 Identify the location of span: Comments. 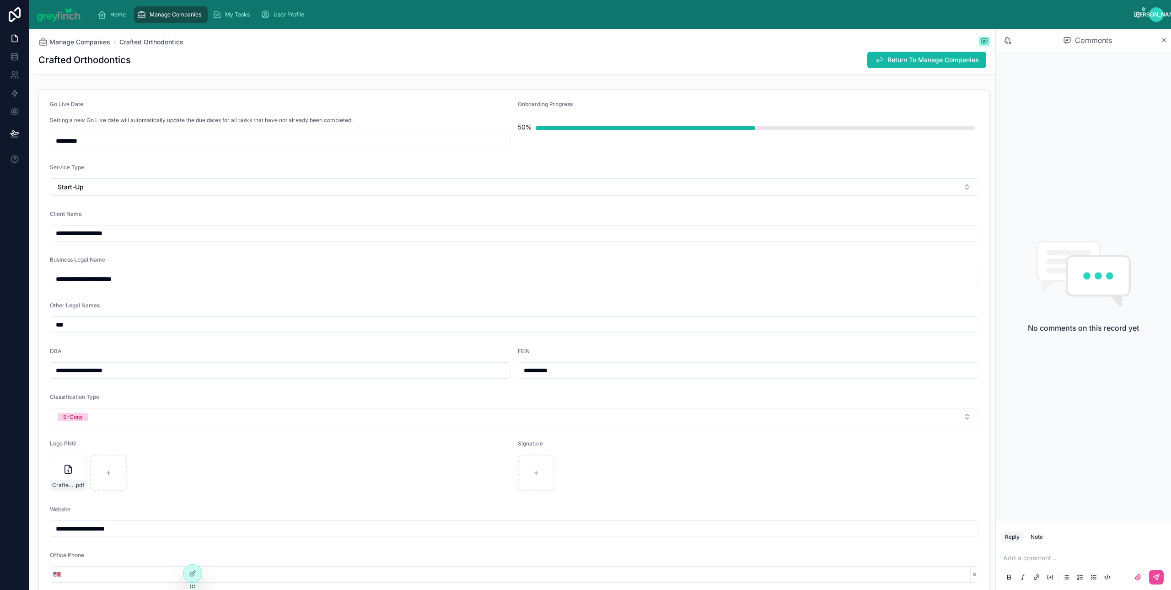
(1093, 40).